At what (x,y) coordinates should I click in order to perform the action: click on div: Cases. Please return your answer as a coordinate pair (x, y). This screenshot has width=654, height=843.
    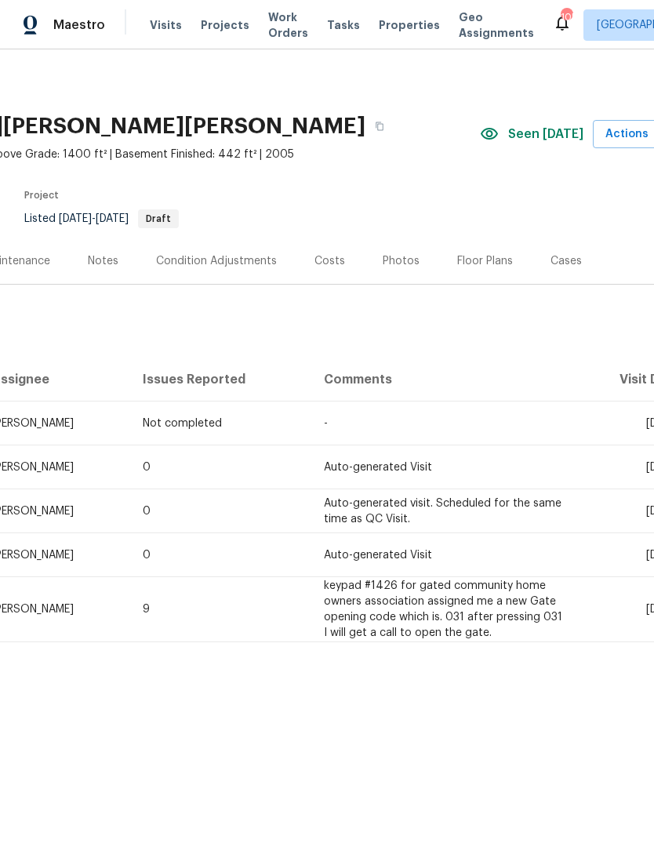
    Looking at the image, I should click on (566, 261).